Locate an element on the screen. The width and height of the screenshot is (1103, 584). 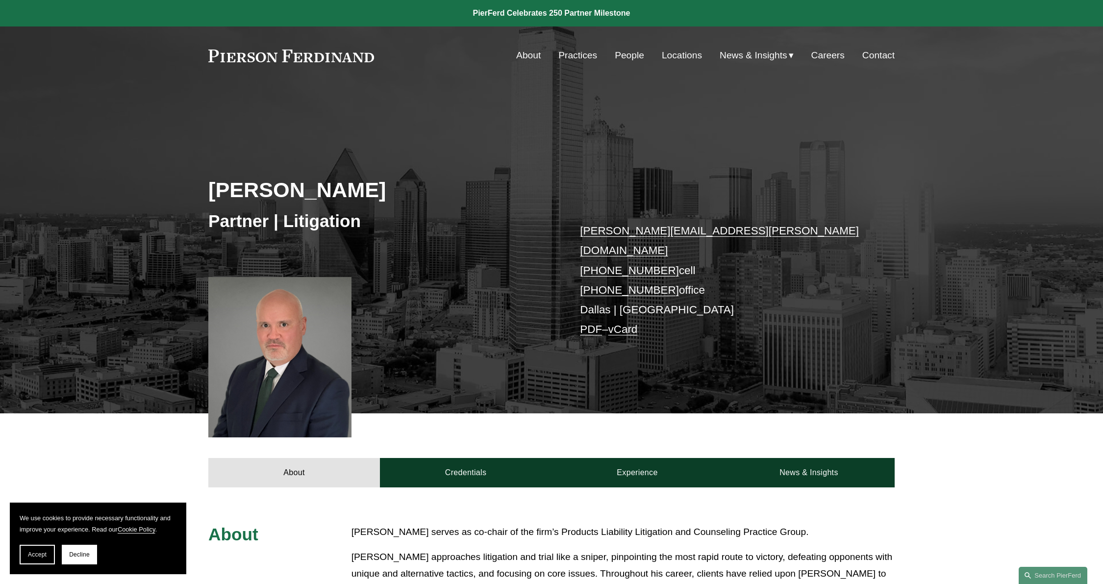
span: About is located at coordinates (233, 534).